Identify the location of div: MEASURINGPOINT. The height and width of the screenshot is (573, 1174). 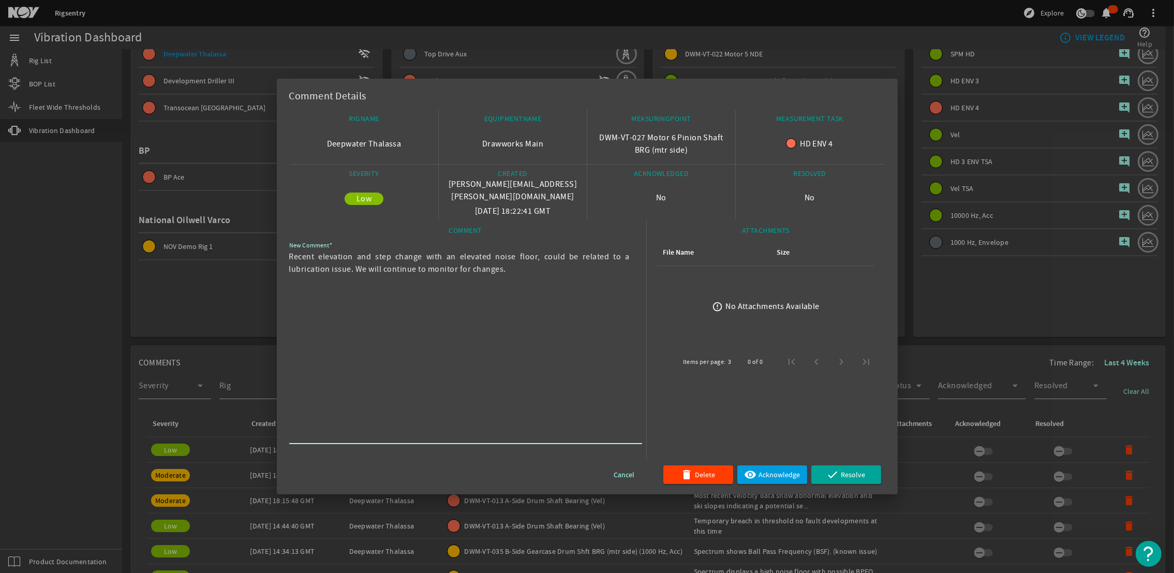
(661, 121).